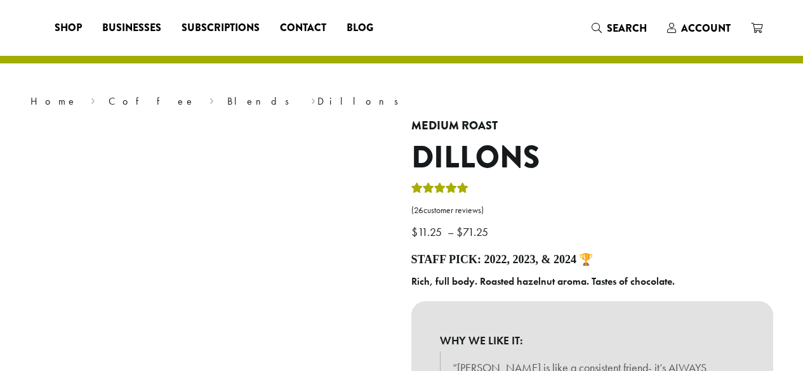 This screenshot has height=371, width=803. Describe the element at coordinates (699, 28) in the screenshot. I see `a: Account` at that location.